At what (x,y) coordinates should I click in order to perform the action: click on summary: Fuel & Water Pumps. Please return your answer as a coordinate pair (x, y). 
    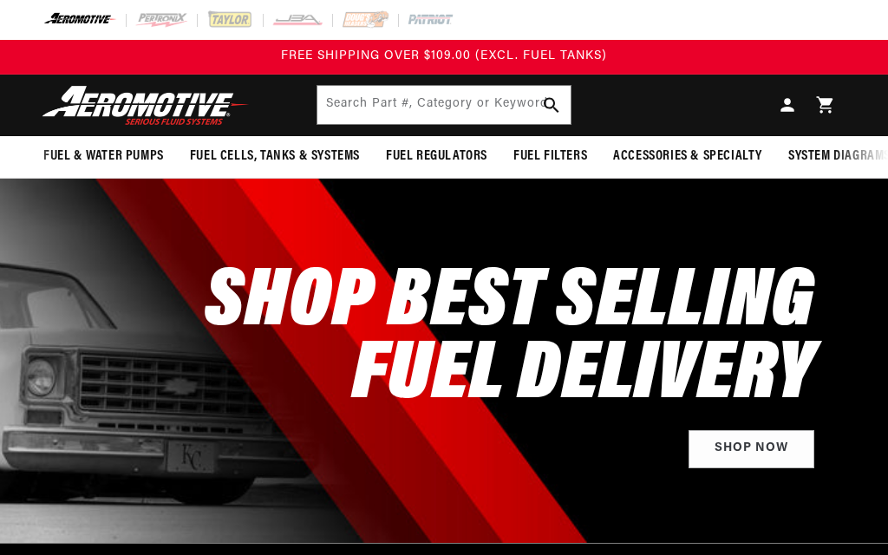
    Looking at the image, I should click on (103, 156).